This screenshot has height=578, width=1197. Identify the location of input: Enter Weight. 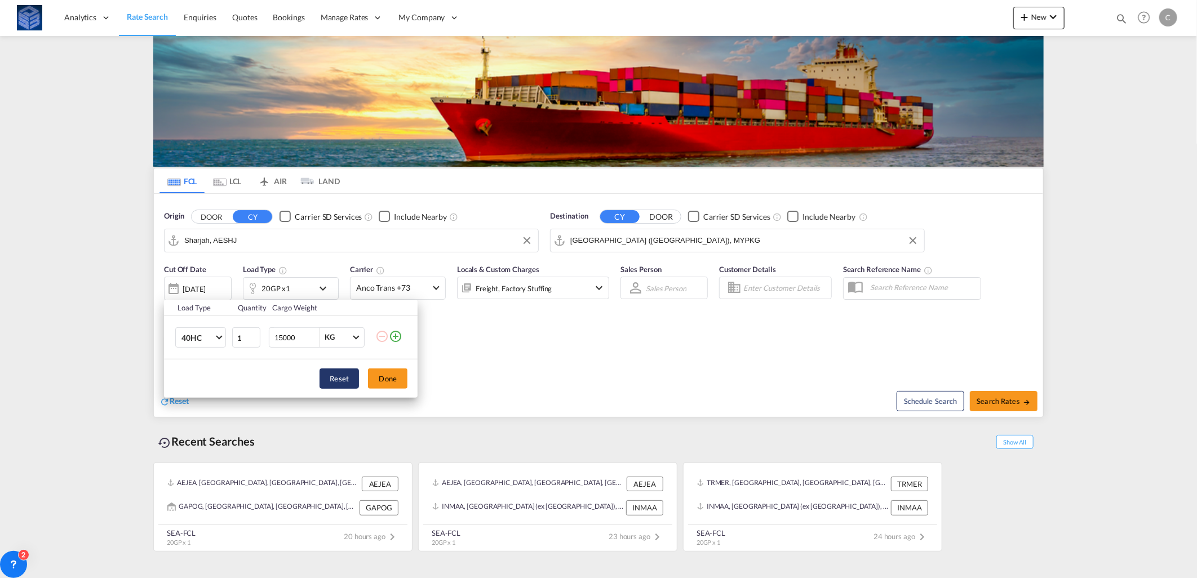
(296, 338).